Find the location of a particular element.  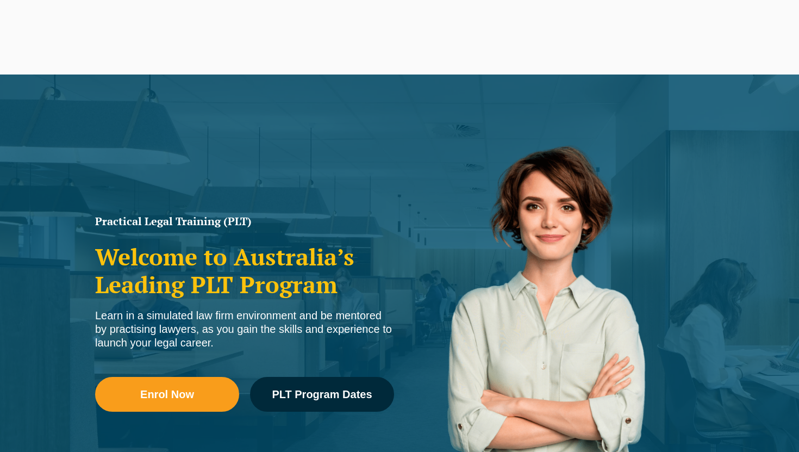

a: Enrol Now is located at coordinates (167, 394).